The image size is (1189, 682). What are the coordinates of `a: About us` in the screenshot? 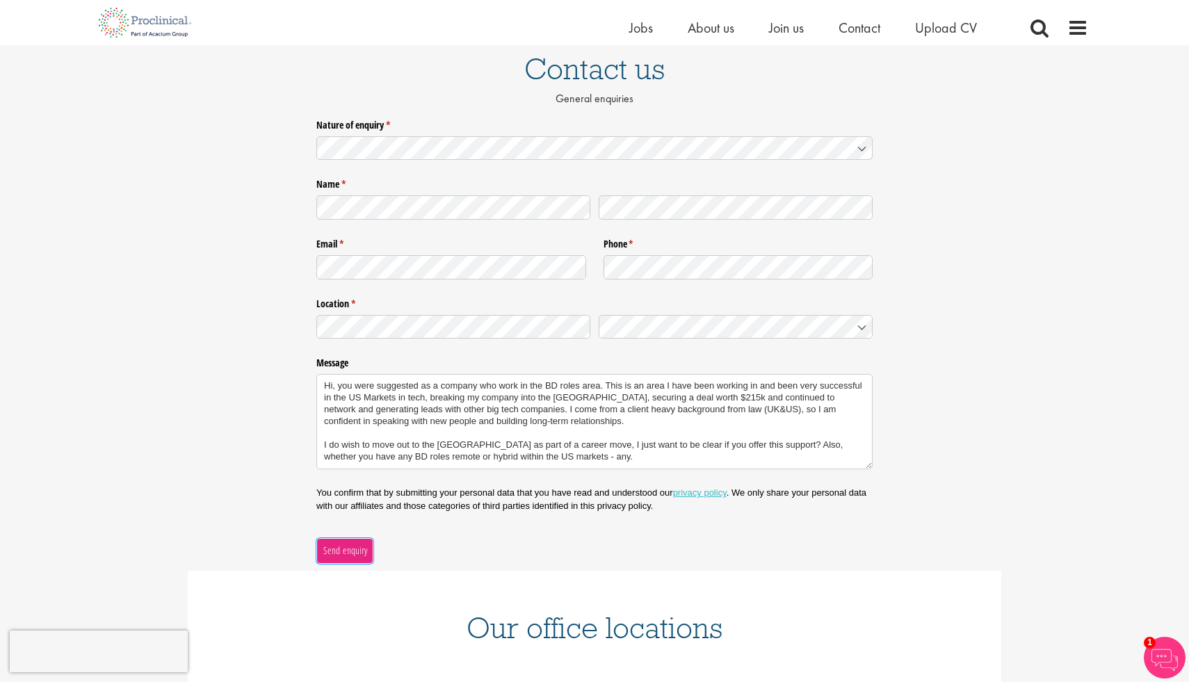 It's located at (710, 28).